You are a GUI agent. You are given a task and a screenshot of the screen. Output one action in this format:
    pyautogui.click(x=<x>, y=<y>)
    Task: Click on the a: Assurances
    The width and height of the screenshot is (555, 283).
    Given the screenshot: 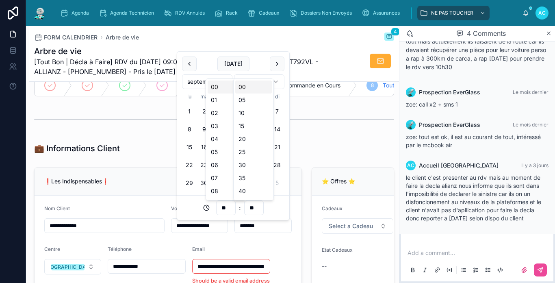 What is the action you would take?
    pyautogui.click(x=383, y=13)
    